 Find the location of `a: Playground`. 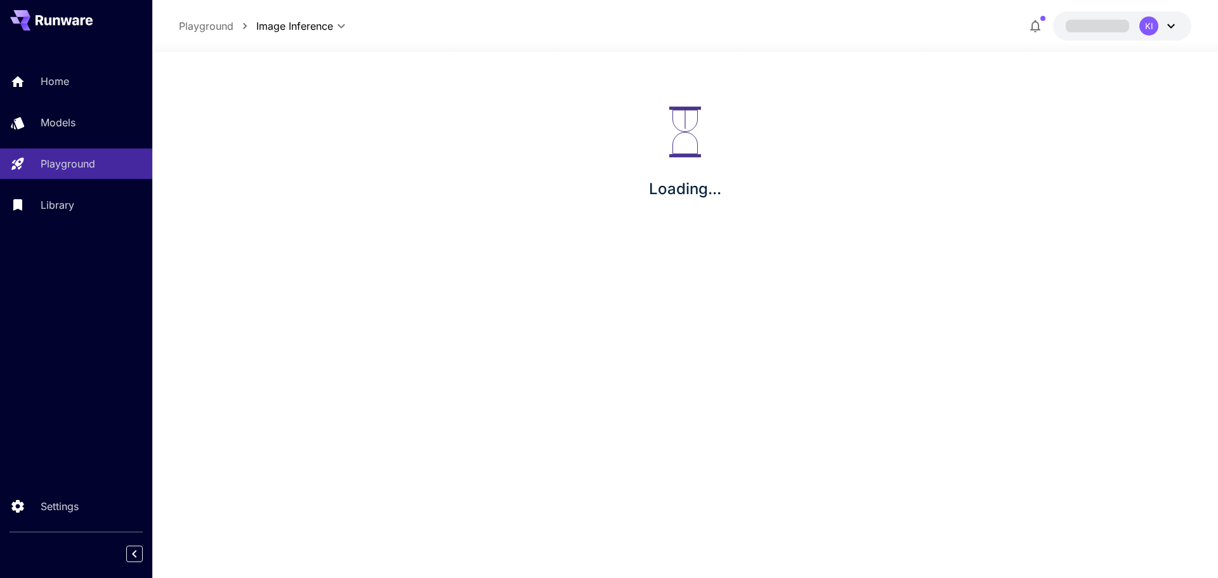

a: Playground is located at coordinates (206, 26).